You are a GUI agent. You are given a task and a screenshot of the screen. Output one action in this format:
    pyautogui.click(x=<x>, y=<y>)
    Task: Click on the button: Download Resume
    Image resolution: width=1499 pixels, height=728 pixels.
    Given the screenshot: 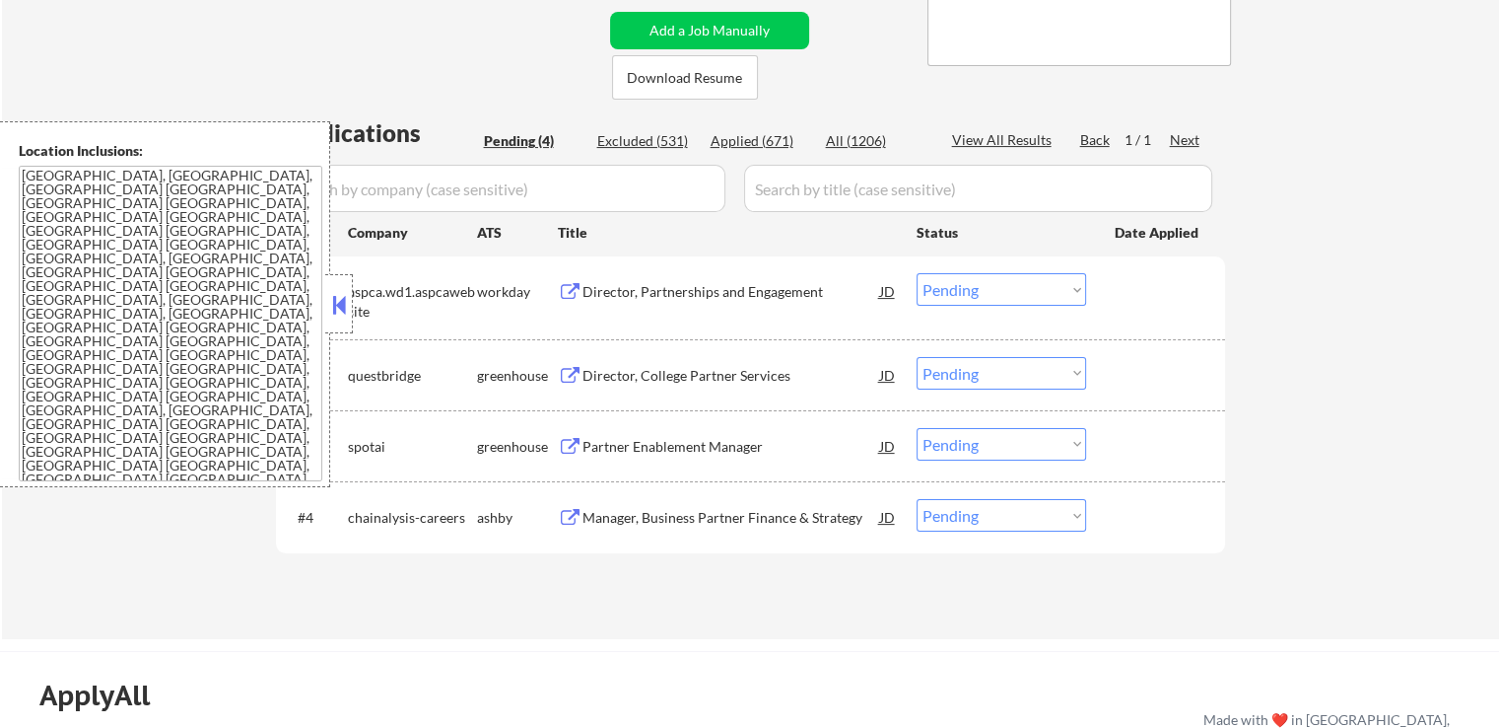 What is the action you would take?
    pyautogui.click(x=685, y=77)
    